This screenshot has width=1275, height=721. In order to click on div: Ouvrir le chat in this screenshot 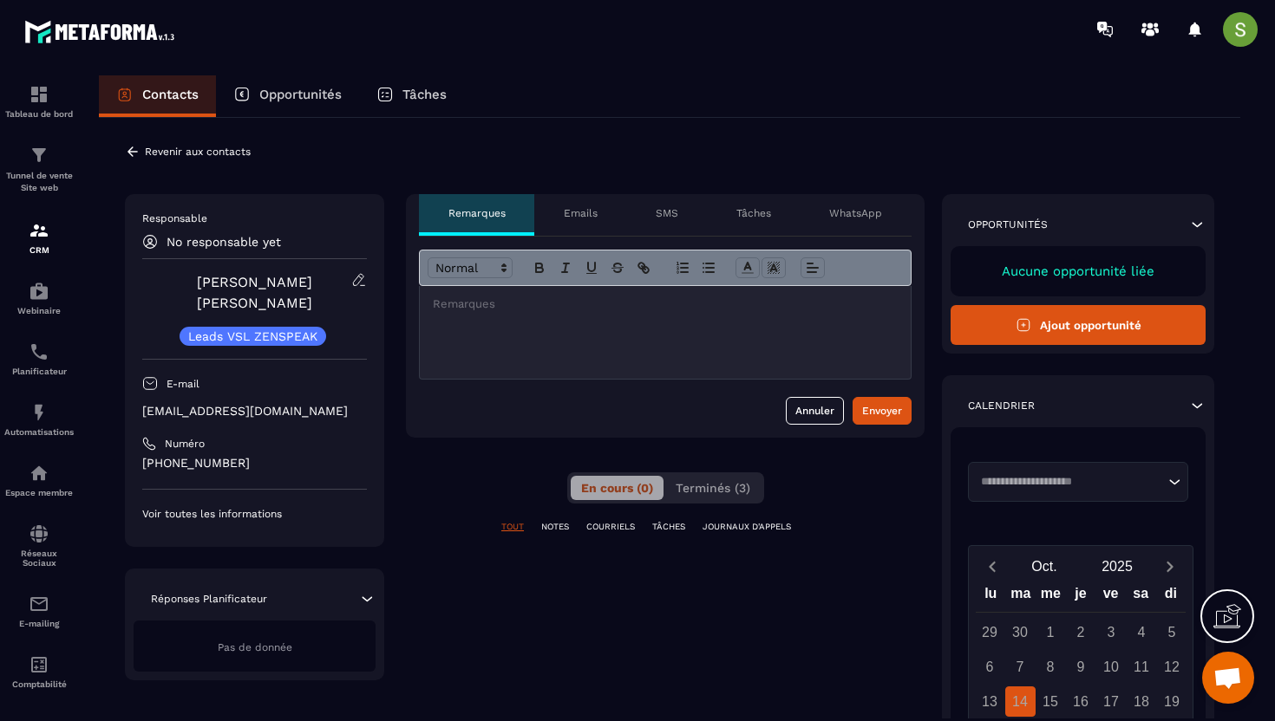, I will do `click(1228, 678)`.